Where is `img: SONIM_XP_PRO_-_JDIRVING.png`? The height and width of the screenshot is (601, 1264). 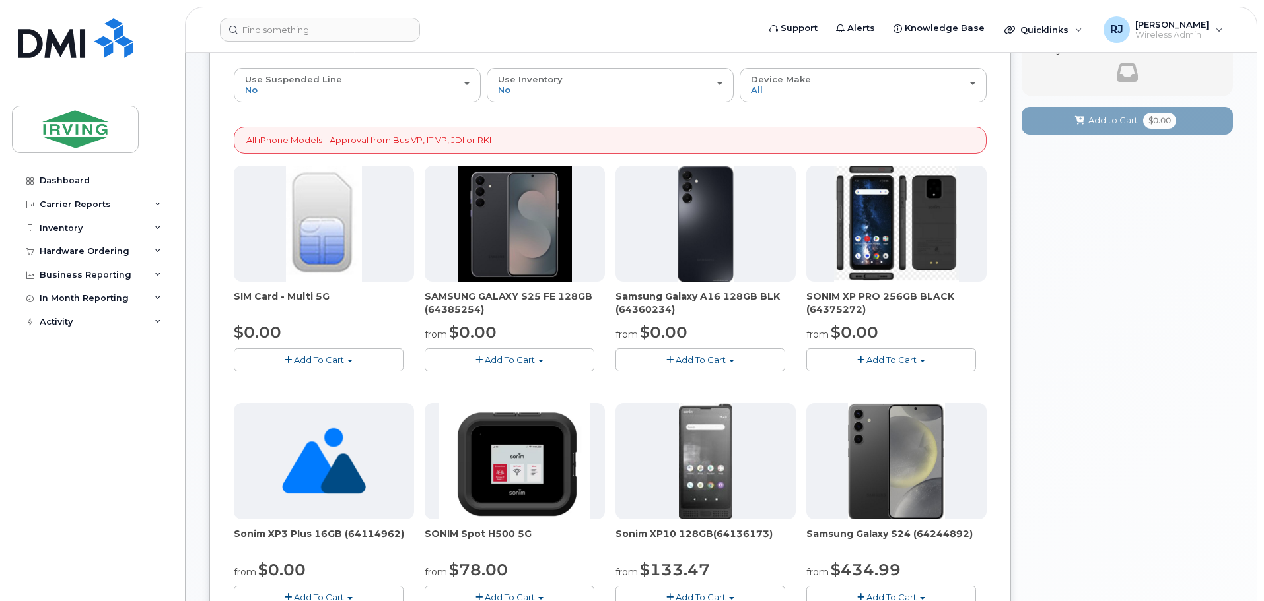
img: SONIM_XP_PRO_-_JDIRVING.png is located at coordinates (896, 224).